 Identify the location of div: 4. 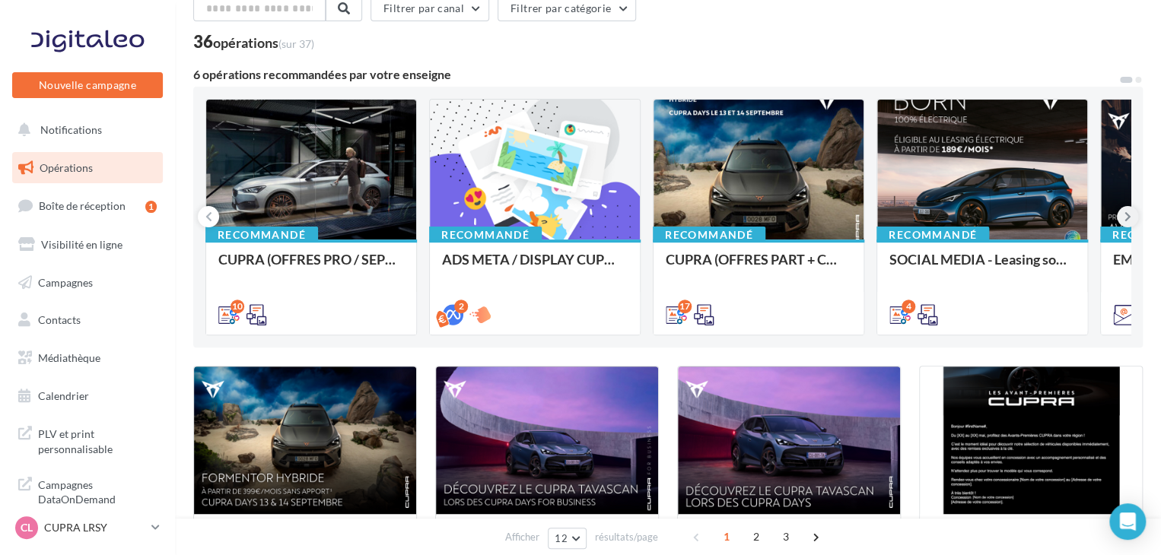
(908, 307).